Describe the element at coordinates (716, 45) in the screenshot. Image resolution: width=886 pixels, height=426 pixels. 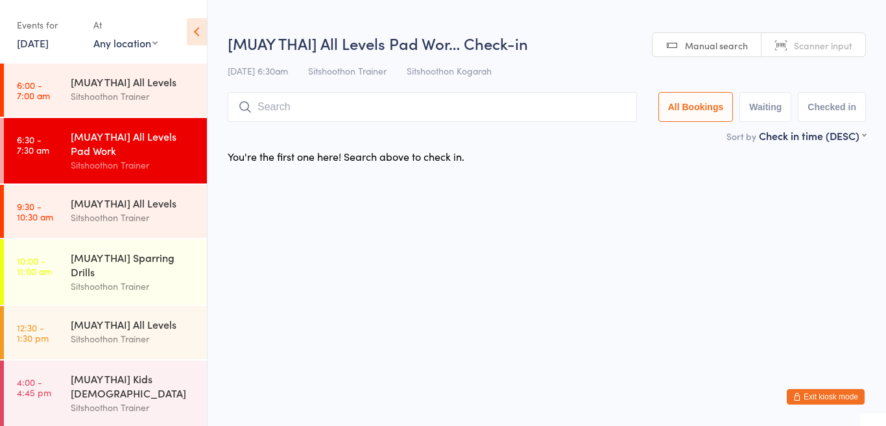
I see `span: Manual search` at that location.